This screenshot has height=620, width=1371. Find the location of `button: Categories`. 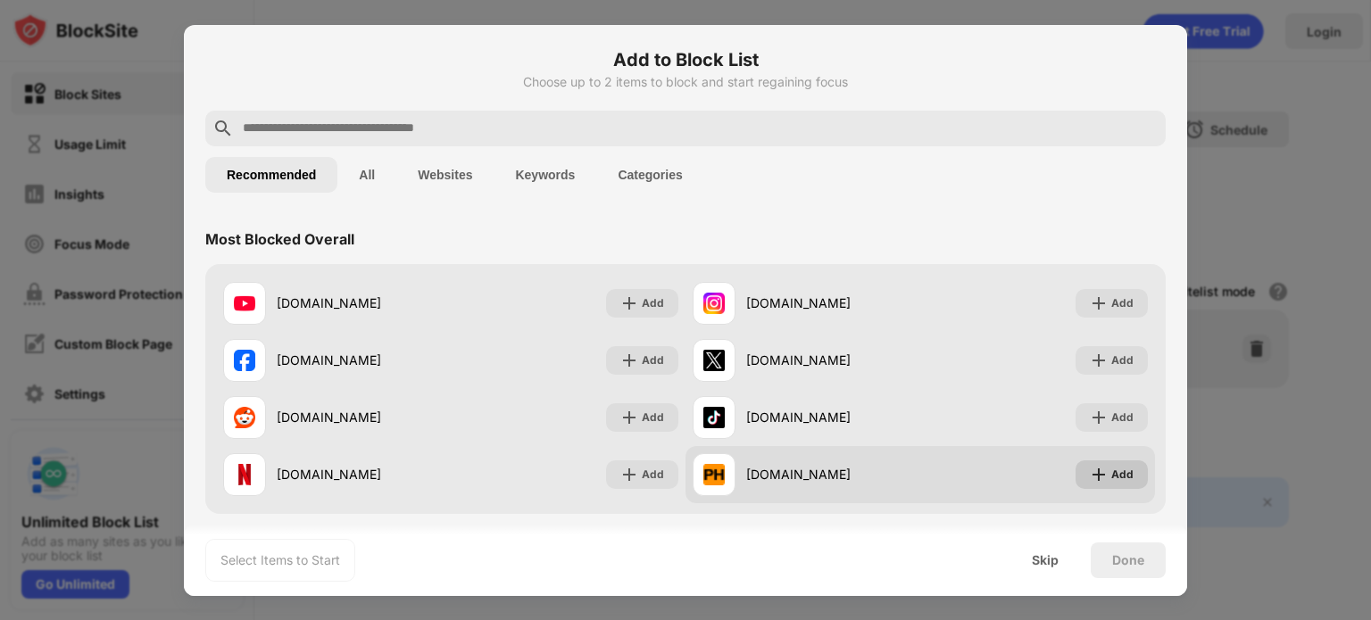

button: Categories is located at coordinates (650, 175).